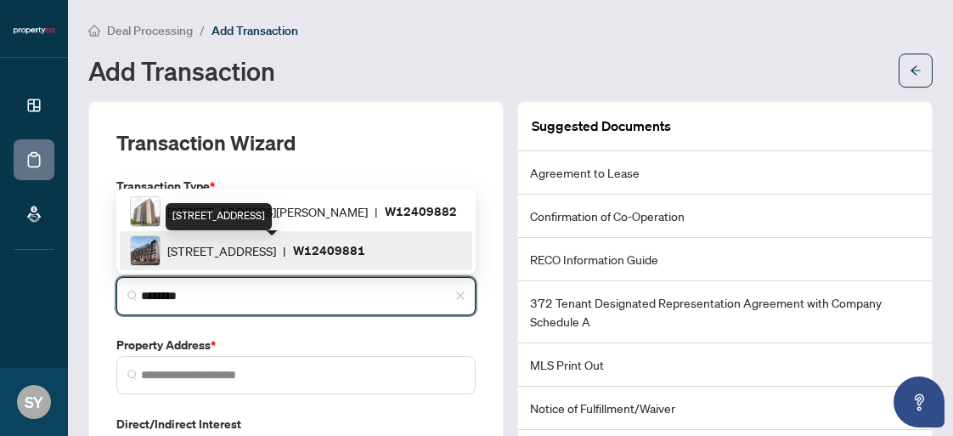 Image resolution: width=953 pixels, height=436 pixels. What do you see at coordinates (145, 251) in the screenshot?
I see `img: IMG-W12409881_1.jpg` at bounding box center [145, 251].